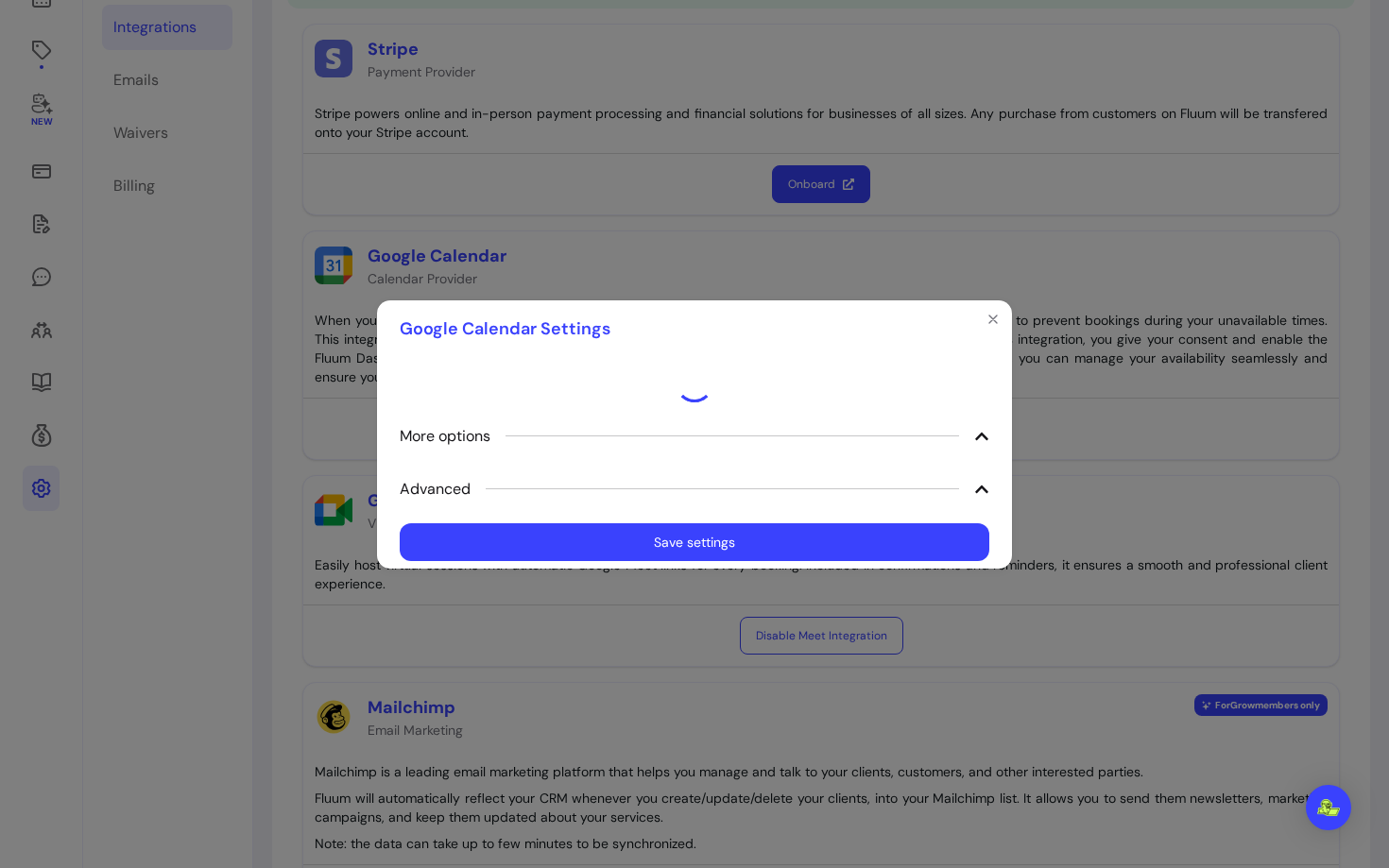 This screenshot has height=868, width=1389. Describe the element at coordinates (694, 542) in the screenshot. I see `button: Save settings` at that location.